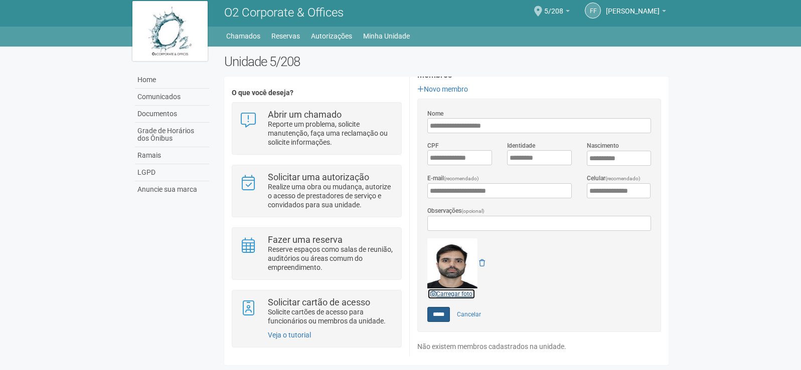 This screenshot has height=370, width=801. What do you see at coordinates (330, 259) in the screenshot?
I see `p: Reserve espaços como salas de reunião, auditórios ou áreas comum do empreendimento.` at bounding box center [330, 259].